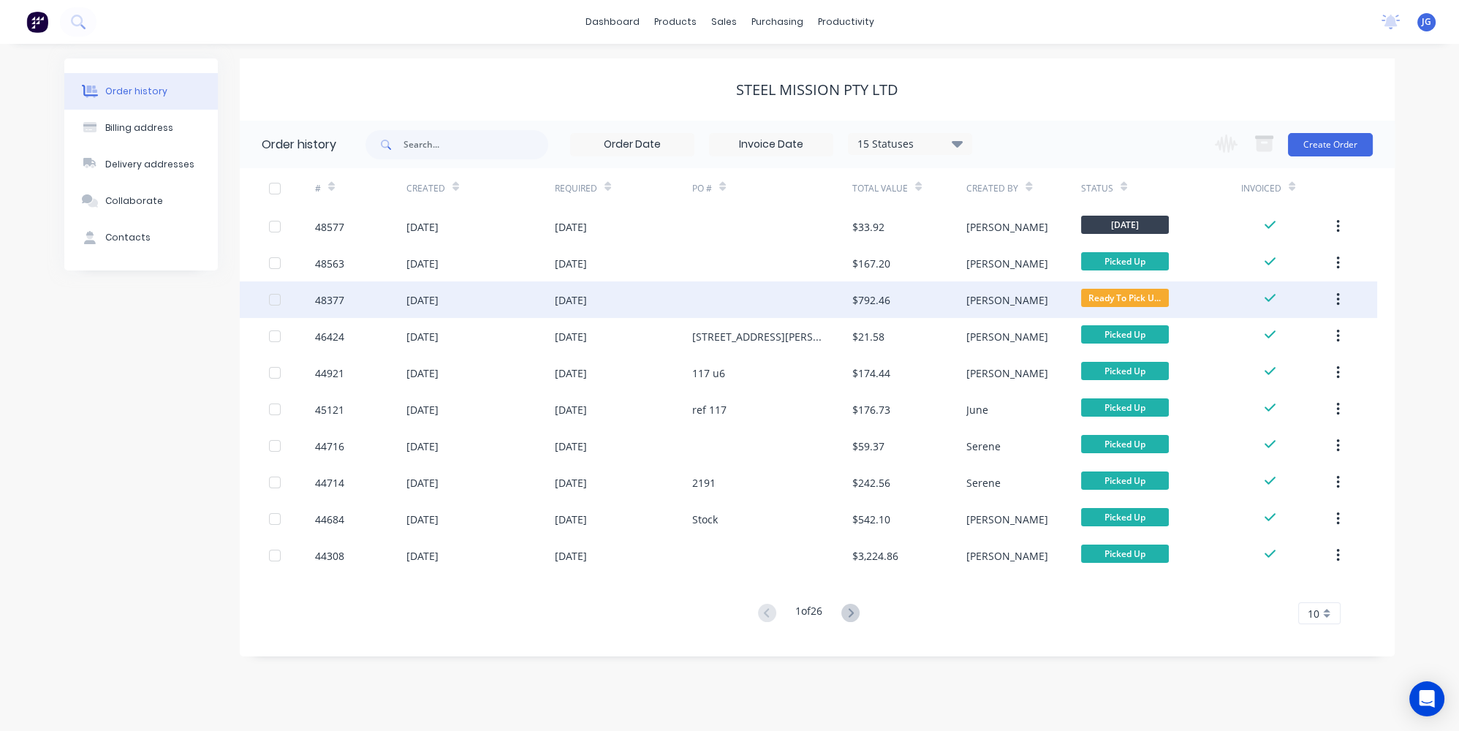 This screenshot has width=1459, height=731. Describe the element at coordinates (330, 227) in the screenshot. I see `div: 48577` at that location.